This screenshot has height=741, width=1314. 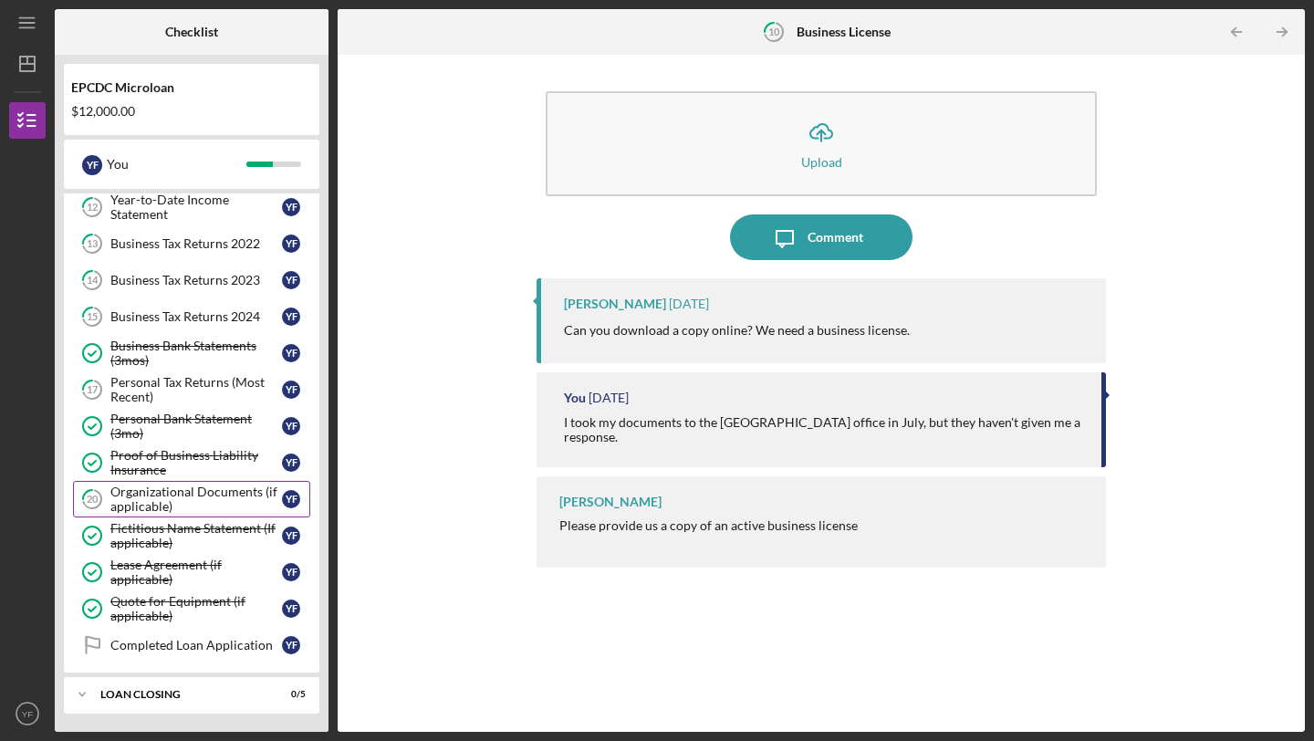 What do you see at coordinates (689, 304) in the screenshot?
I see `time: 2025-09-22 23:49` at bounding box center [689, 304].